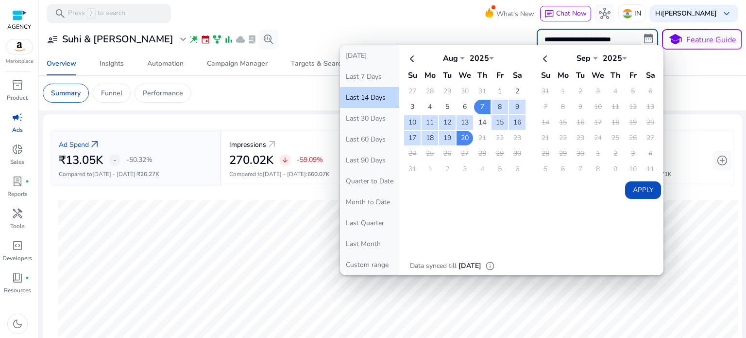 The width and height of the screenshot is (746, 338). What do you see at coordinates (549, 14) in the screenshot?
I see `span: chat` at bounding box center [549, 14].